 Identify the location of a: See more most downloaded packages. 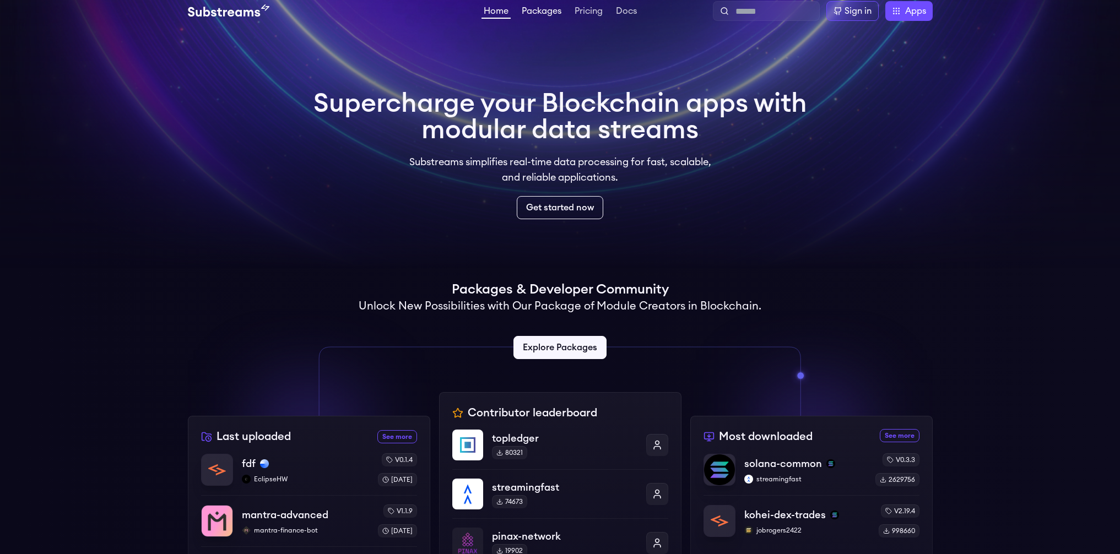
(900, 436).